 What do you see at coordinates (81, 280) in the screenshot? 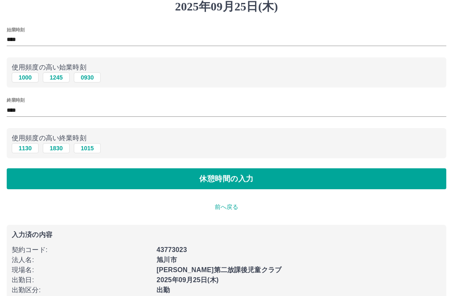
I see `p: 出勤日 :` at bounding box center [81, 280].